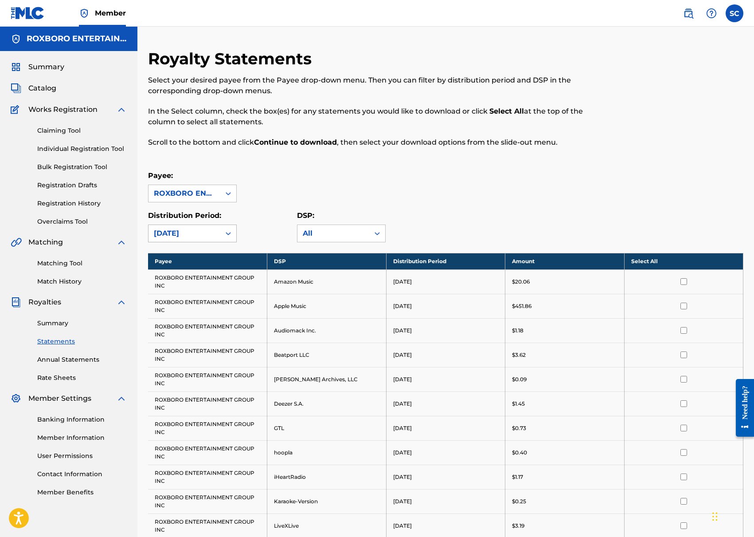 The width and height of the screenshot is (754, 537). Describe the element at coordinates (84, 13) in the screenshot. I see `img: Top Rightsholder` at that location.